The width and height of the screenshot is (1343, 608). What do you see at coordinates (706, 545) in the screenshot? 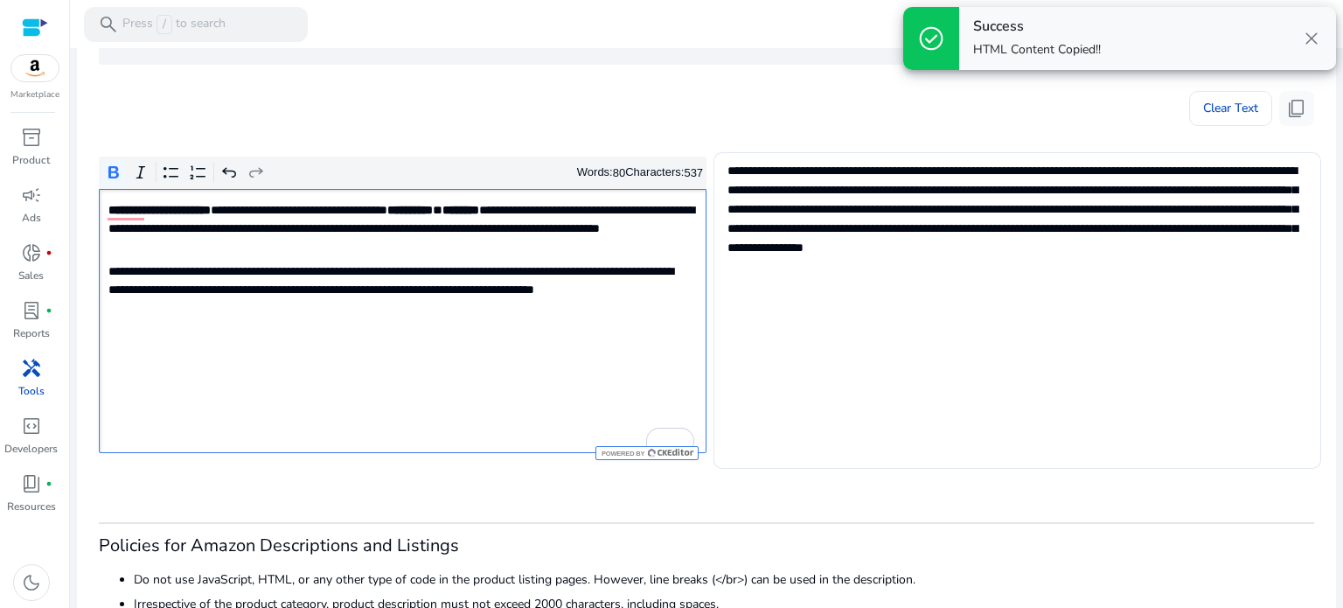
I see `h3: Policies for Amazon Descriptions and Listings` at bounding box center [706, 545].